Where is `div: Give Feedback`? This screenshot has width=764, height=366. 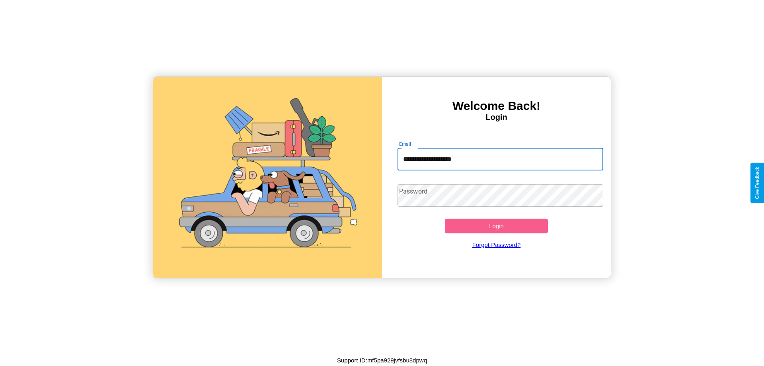 div: Give Feedback is located at coordinates (758, 183).